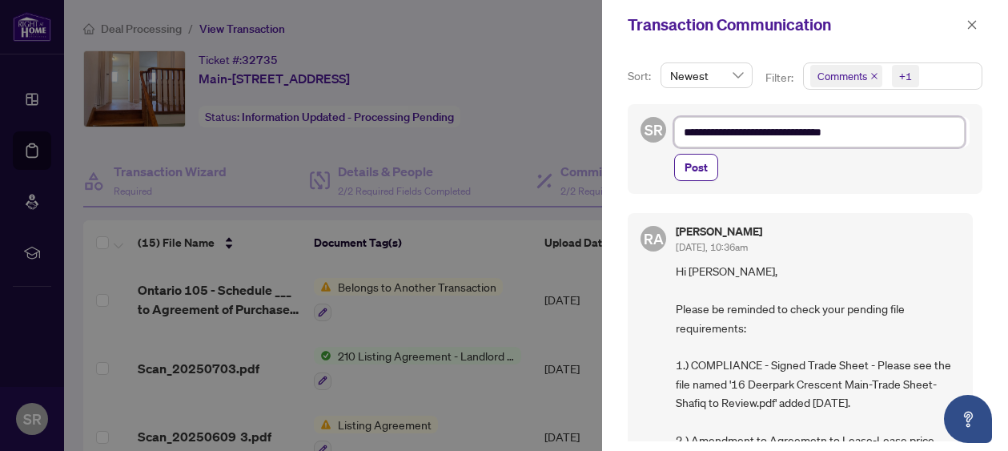 Image resolution: width=1008 pixels, height=451 pixels. I want to click on p: Filter:, so click(780, 78).